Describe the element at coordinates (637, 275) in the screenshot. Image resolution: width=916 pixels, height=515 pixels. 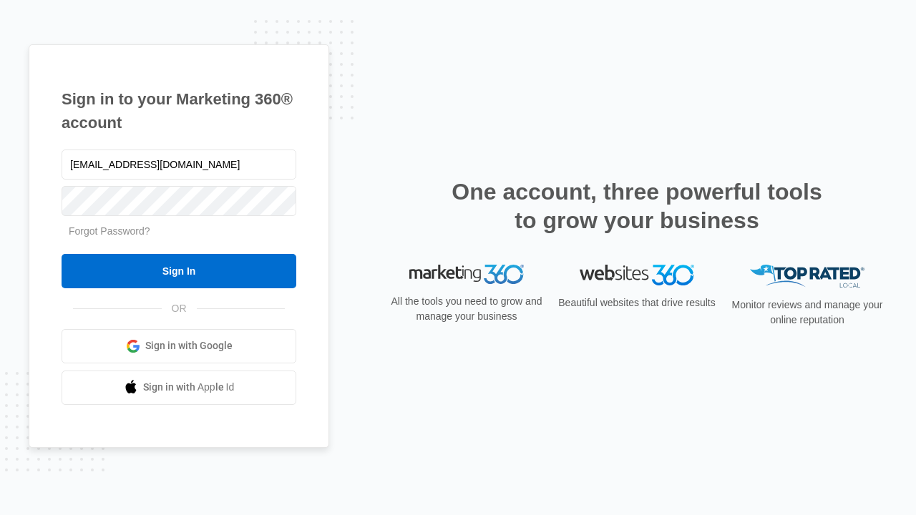
I see `img: Websites 360` at that location.